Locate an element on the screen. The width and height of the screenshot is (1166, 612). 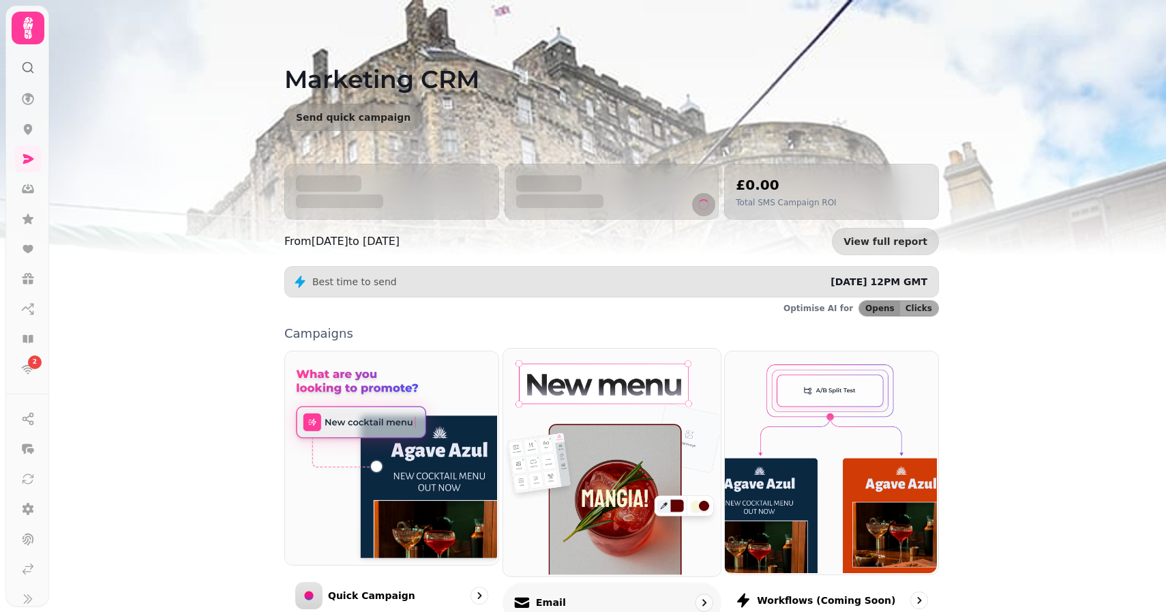
a: View full report is located at coordinates (885, 241).